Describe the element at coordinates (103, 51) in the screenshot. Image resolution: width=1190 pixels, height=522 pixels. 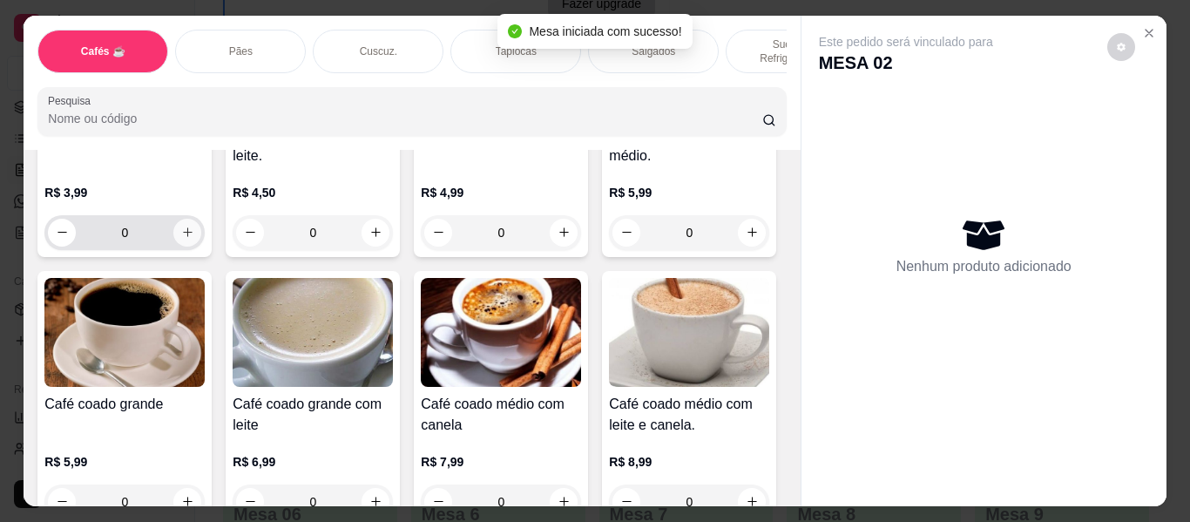
I see `p: Cafés ☕` at that location.